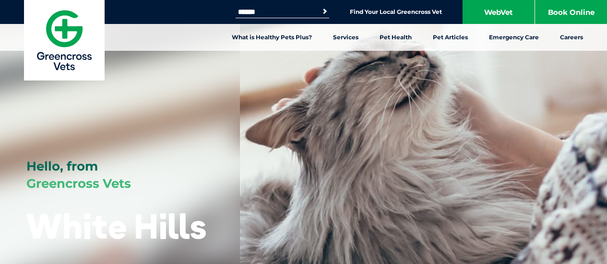 Image resolution: width=607 pixels, height=264 pixels. Describe the element at coordinates (514, 37) in the screenshot. I see `a: Emergency Care` at that location.